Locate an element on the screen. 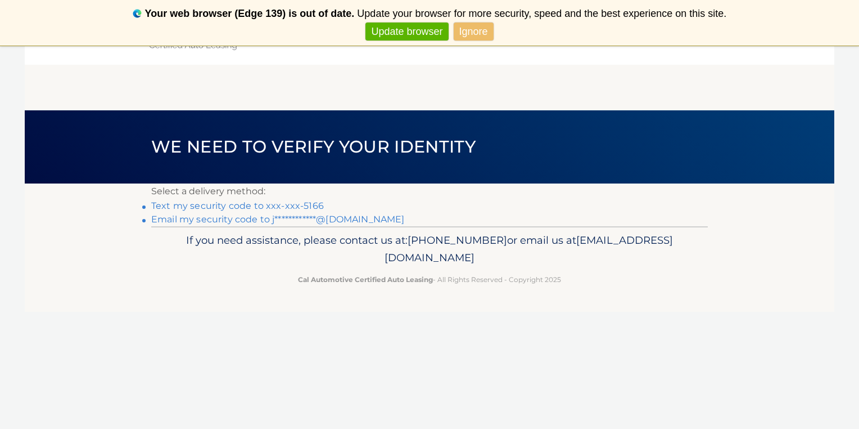 The width and height of the screenshot is (859, 429). p: Select a delivery method: is located at coordinates (430, 191).